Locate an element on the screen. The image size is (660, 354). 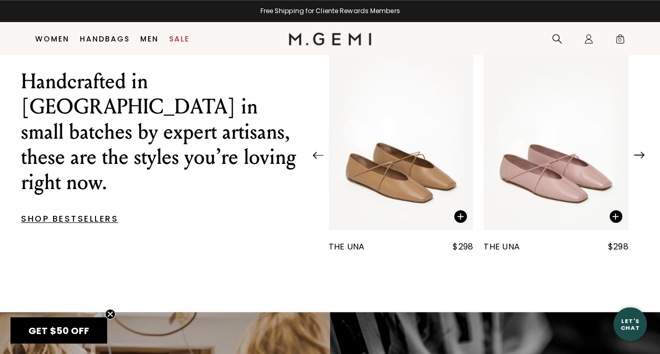
div: GET $50 OFFClose teaser is located at coordinates (59, 330).